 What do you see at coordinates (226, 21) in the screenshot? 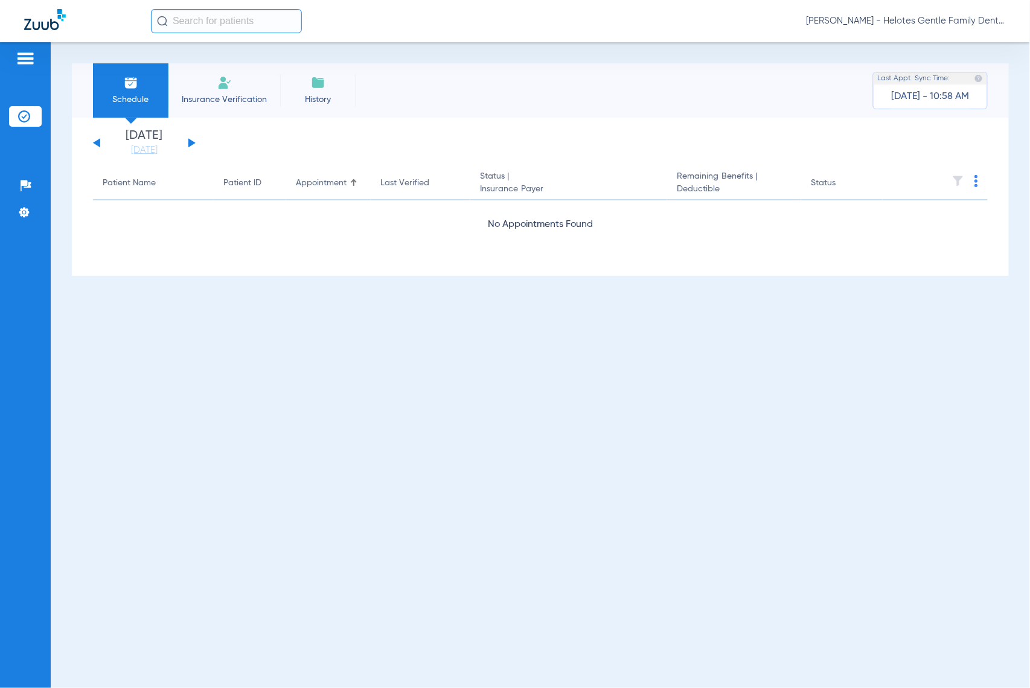
I see `input: Search for patients` at bounding box center [226, 21].